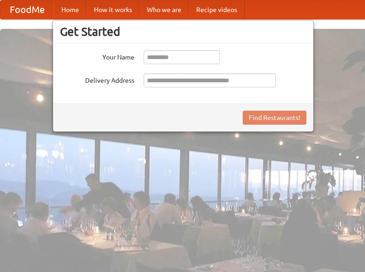  I want to click on label: Delivery Address, so click(97, 79).